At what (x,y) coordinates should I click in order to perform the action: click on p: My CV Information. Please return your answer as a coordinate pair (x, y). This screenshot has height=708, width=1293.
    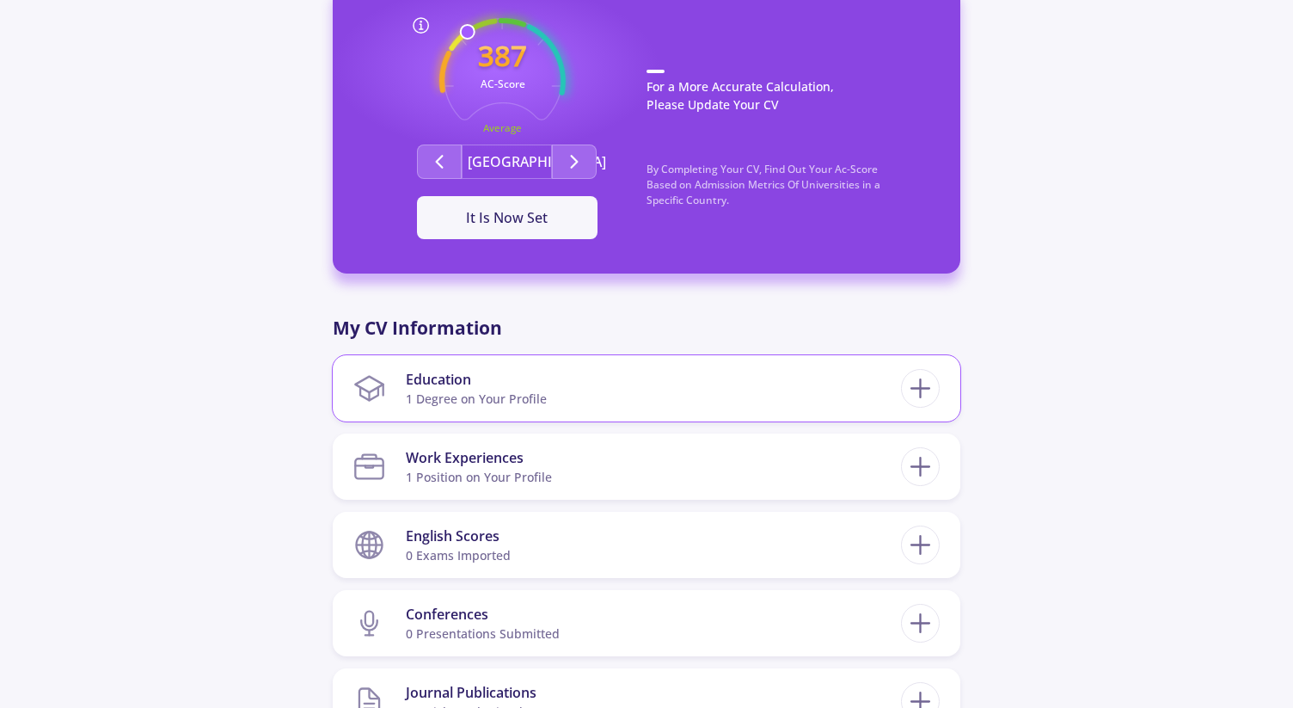
    Looking at the image, I should click on (647, 329).